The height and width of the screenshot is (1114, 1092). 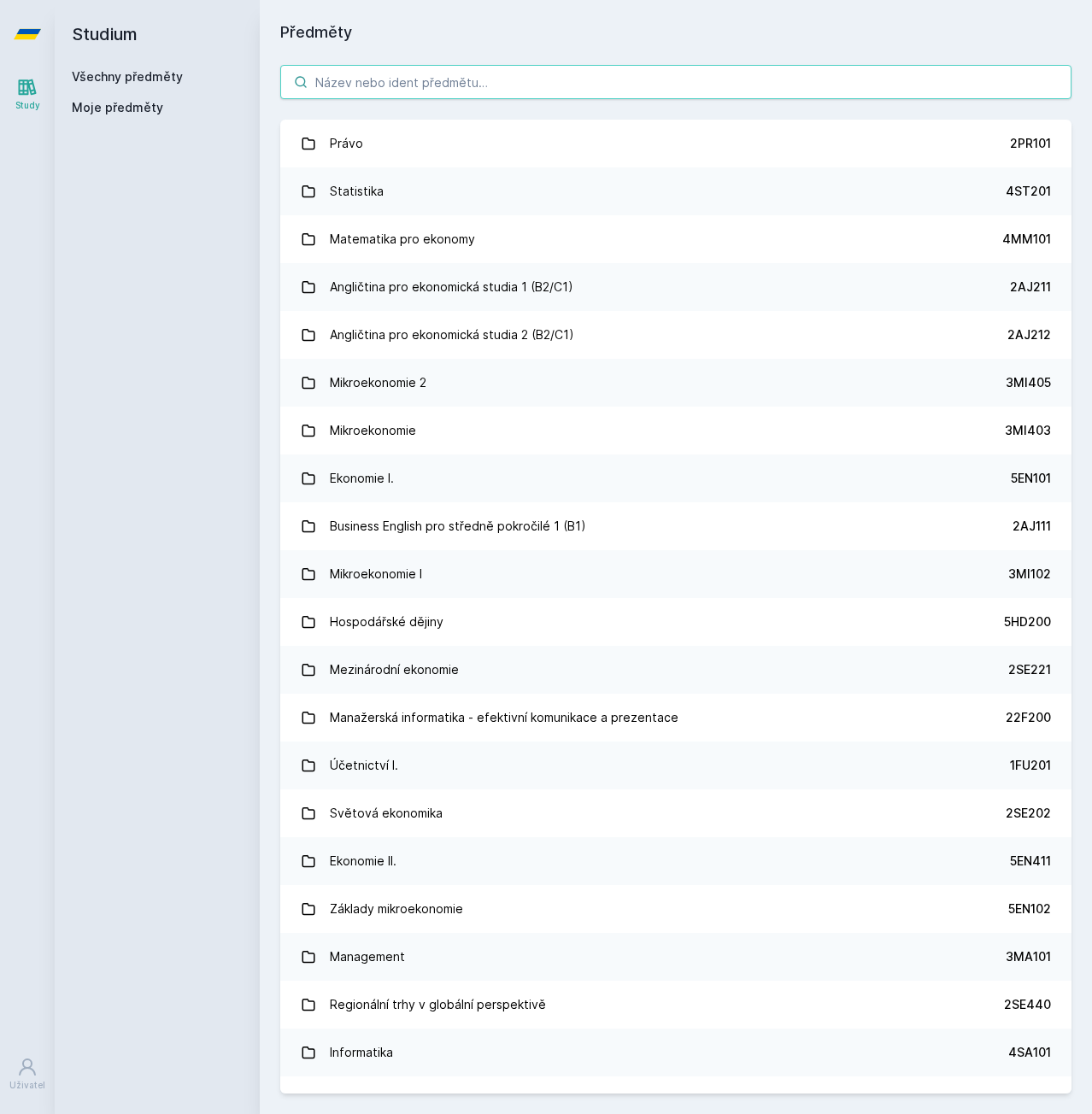 What do you see at coordinates (1030, 574) in the screenshot?
I see `div: 3MI102` at bounding box center [1030, 574].